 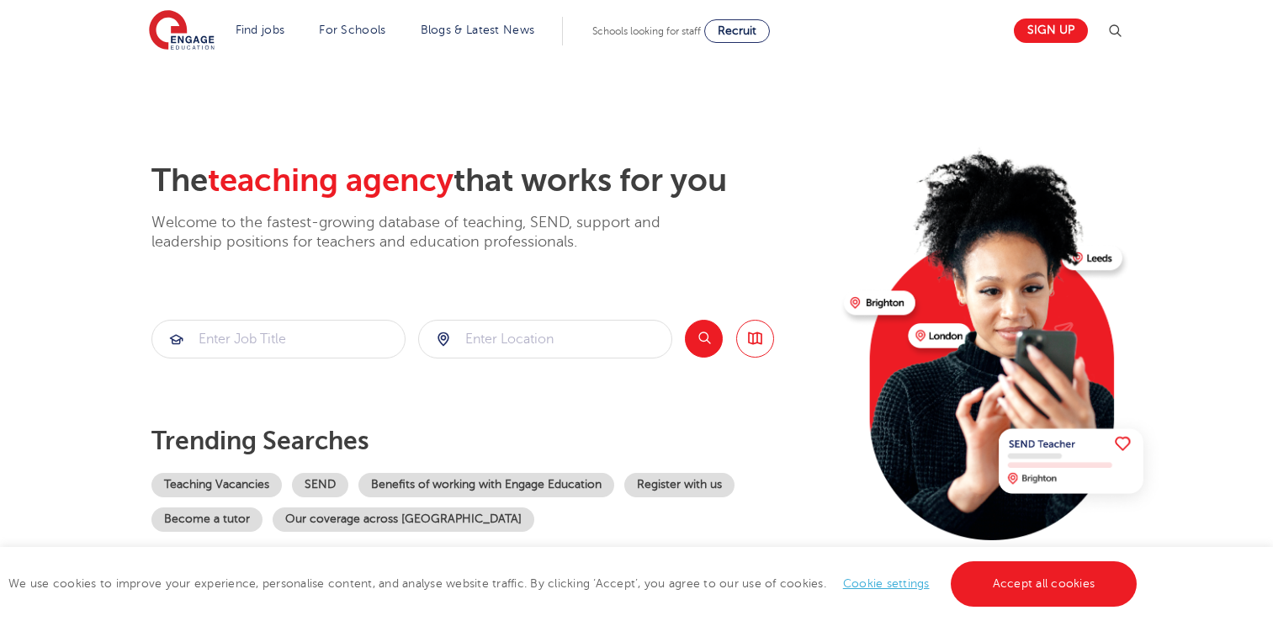 I want to click on a: Register with us, so click(x=679, y=484).